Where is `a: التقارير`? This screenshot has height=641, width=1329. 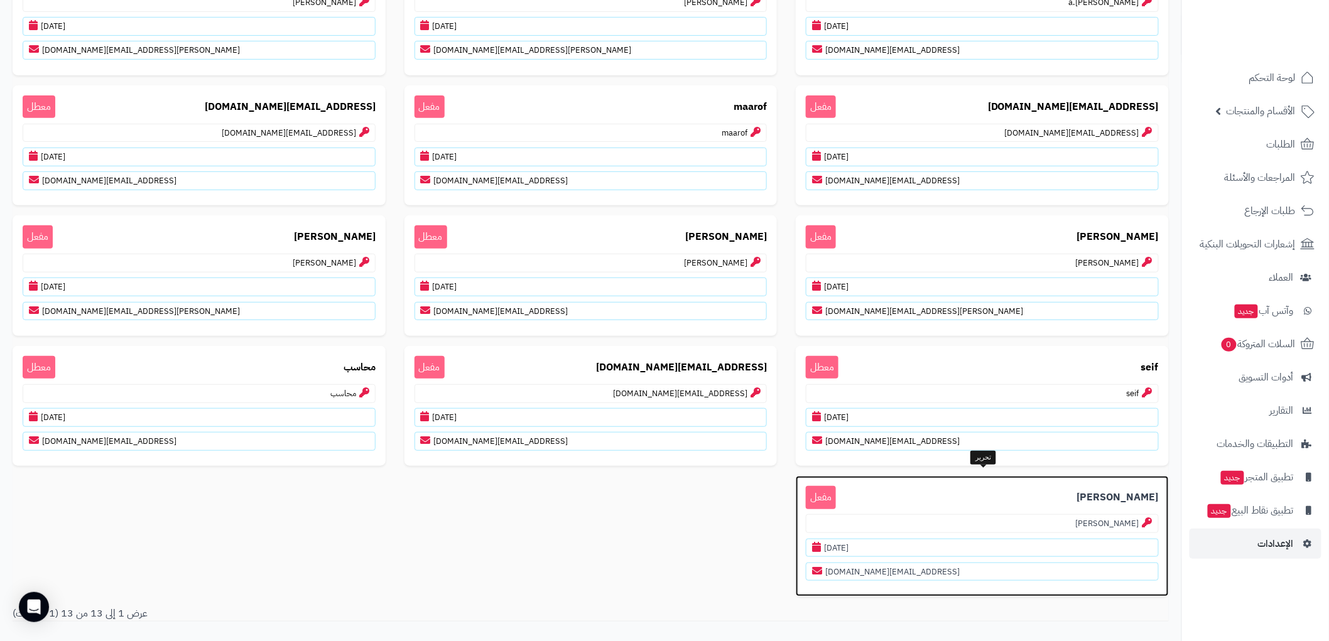 a: التقارير is located at coordinates (1256, 411).